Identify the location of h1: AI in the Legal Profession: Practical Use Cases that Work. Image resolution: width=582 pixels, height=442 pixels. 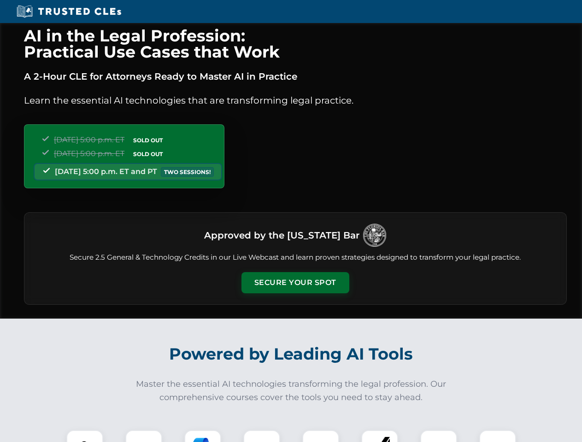
(295, 44).